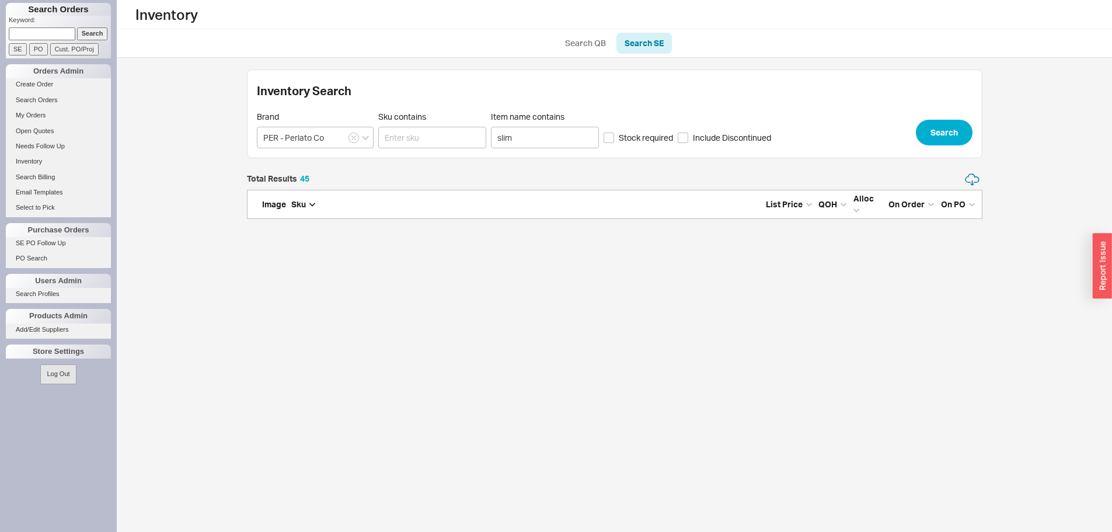 This screenshot has width=1112, height=532. I want to click on span: On PO, so click(953, 204).